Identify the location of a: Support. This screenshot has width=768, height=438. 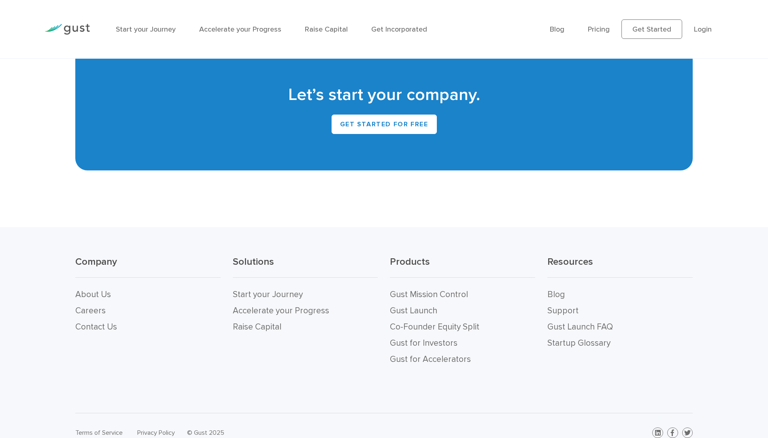
(563, 311).